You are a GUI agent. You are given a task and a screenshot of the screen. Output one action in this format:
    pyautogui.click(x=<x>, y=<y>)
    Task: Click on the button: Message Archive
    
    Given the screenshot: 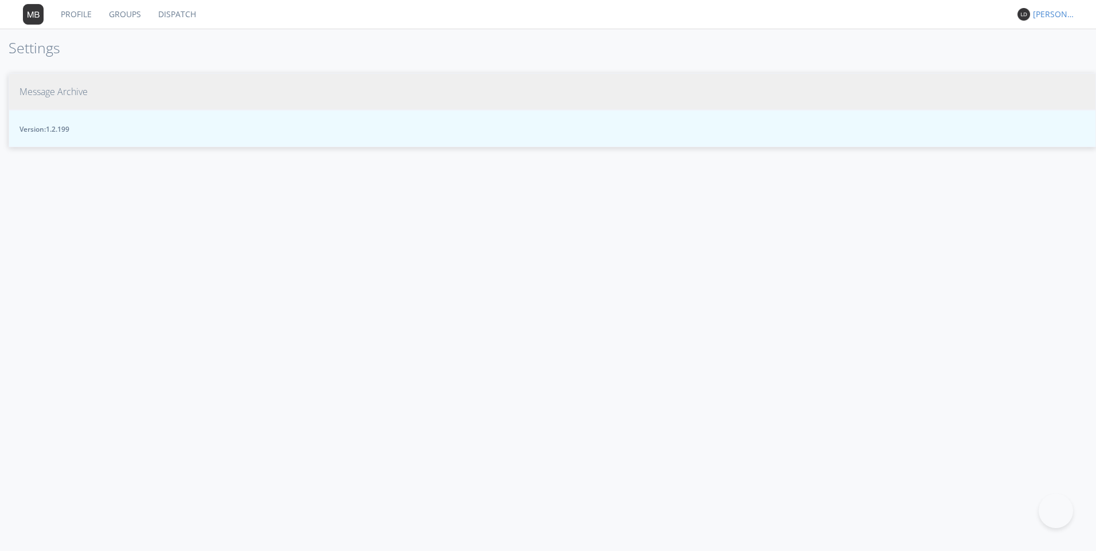 What is the action you would take?
    pyautogui.click(x=552, y=92)
    